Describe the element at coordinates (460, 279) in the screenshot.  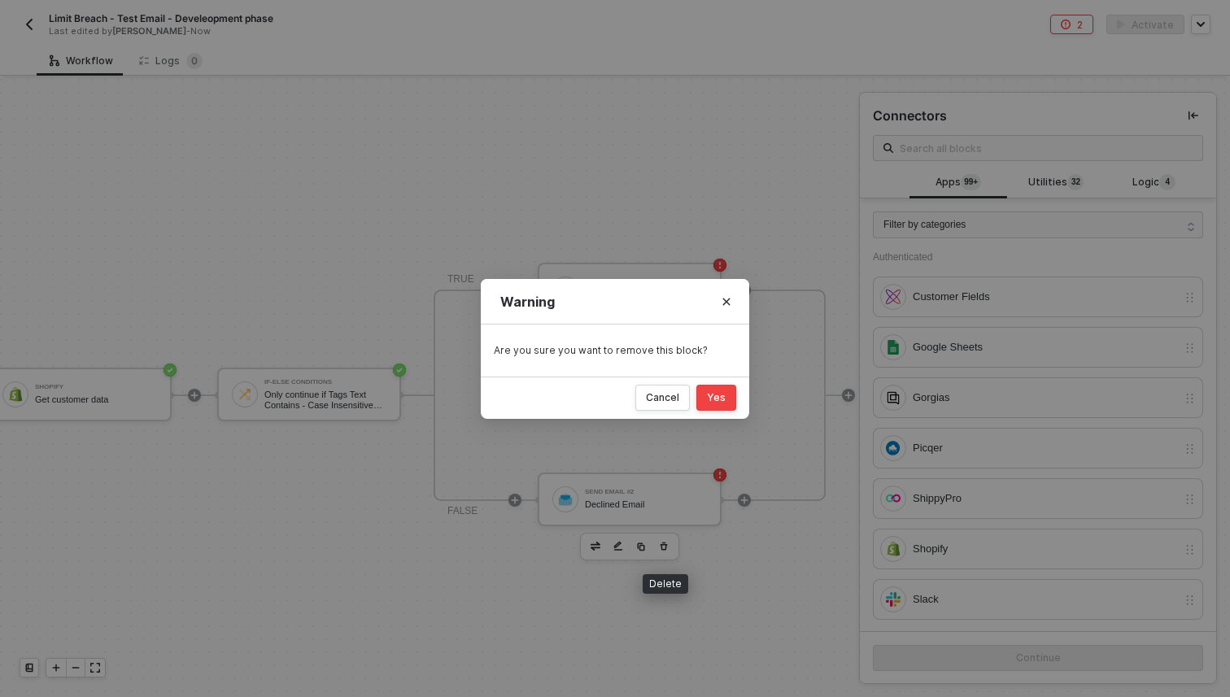
I see `div: TRUE` at that location.